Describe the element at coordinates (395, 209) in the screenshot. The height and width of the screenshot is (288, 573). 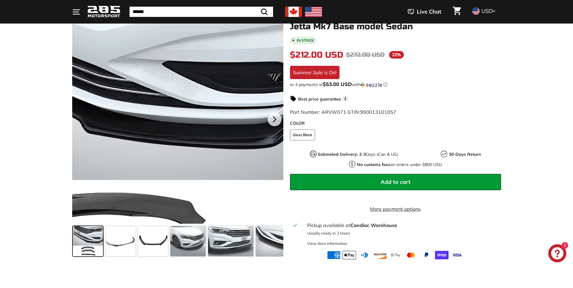
I see `a: More payment options` at that location.